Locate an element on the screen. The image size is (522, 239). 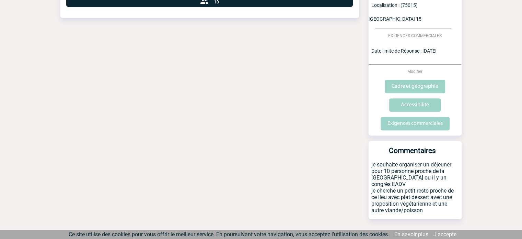
span: Ce site utilise des cookies pour vous offrir le meilleur service. En poursuivant votre navigation... is located at coordinates (229, 234).